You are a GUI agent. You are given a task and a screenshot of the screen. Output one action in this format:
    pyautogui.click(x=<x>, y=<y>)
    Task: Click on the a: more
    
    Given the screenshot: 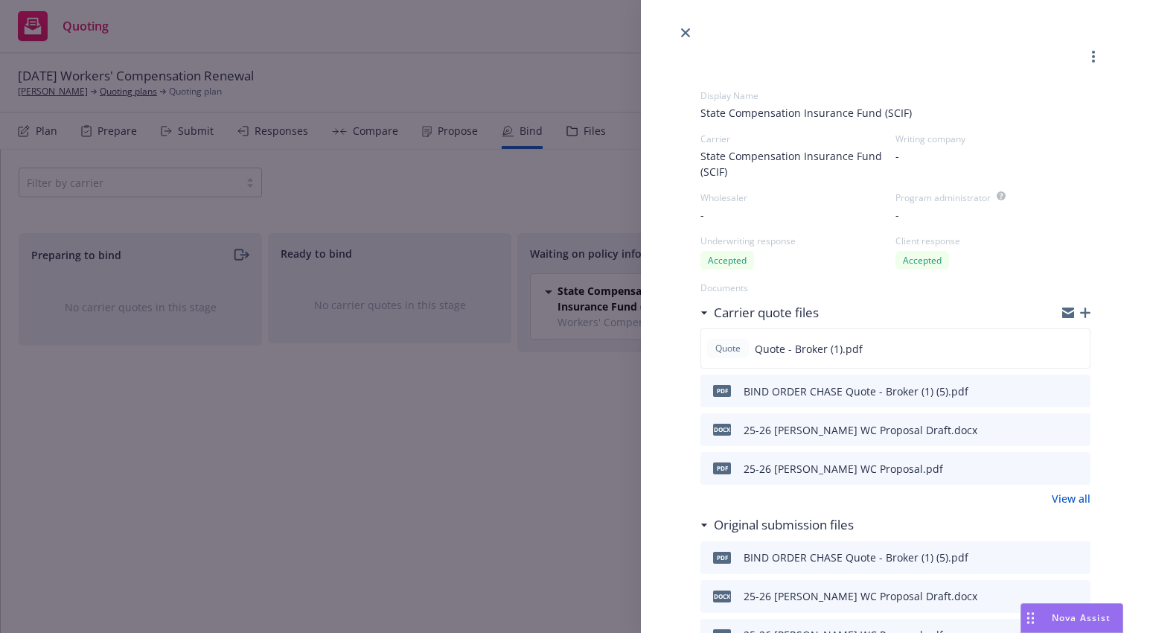 What is the action you would take?
    pyautogui.click(x=1094, y=57)
    